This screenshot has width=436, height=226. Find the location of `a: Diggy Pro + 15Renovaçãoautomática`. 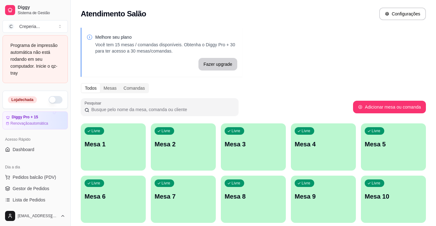

a: Diggy Pro + 15Renovaçãoautomática is located at coordinates (35, 120).